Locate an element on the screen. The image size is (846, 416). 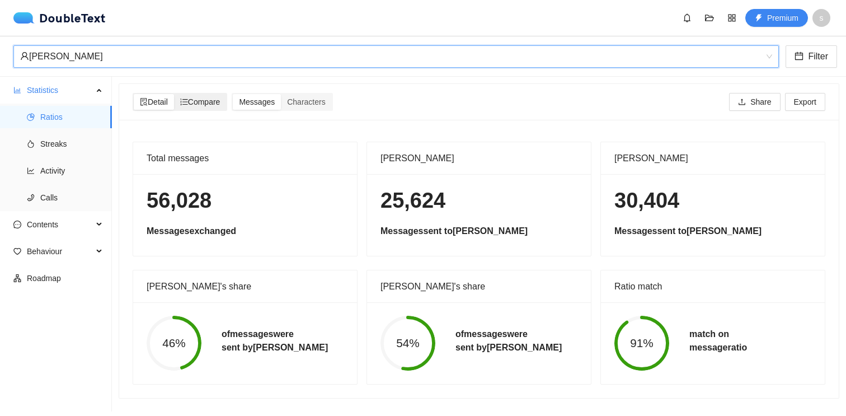
span: Characters is located at coordinates (306, 102).